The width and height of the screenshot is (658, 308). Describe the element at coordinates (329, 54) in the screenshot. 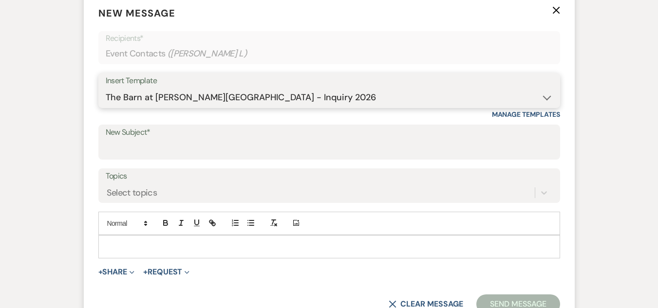

I see `div: Event Contacts` at that location.